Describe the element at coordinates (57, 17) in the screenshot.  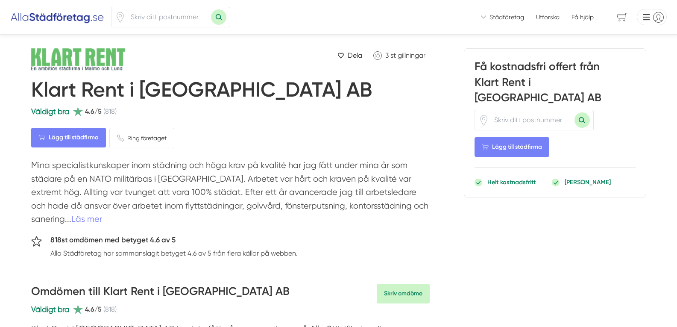
I see `a: Alla Städföretag` at that location.